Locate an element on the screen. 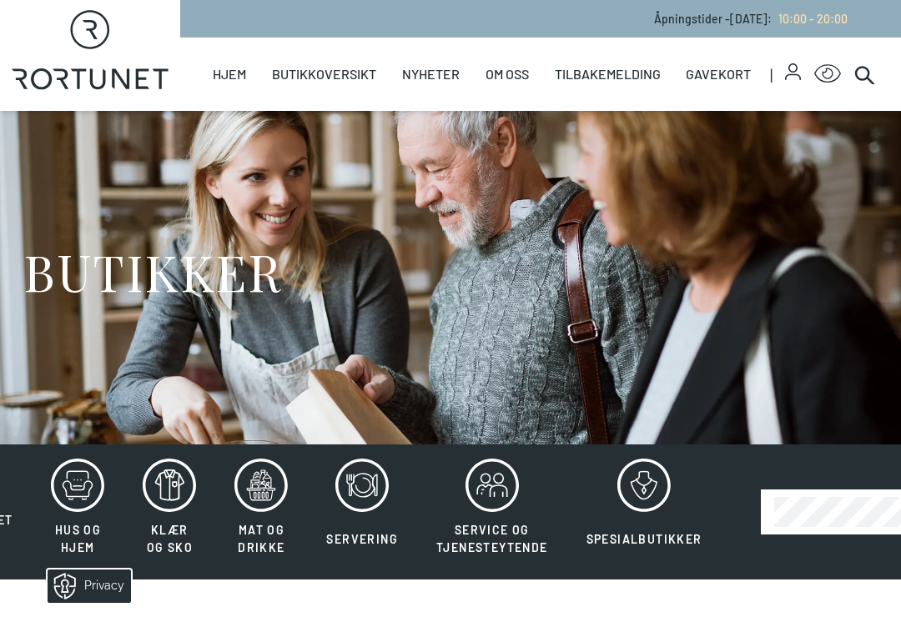 This screenshot has height=617, width=901. a: Hjem is located at coordinates (229, 74).